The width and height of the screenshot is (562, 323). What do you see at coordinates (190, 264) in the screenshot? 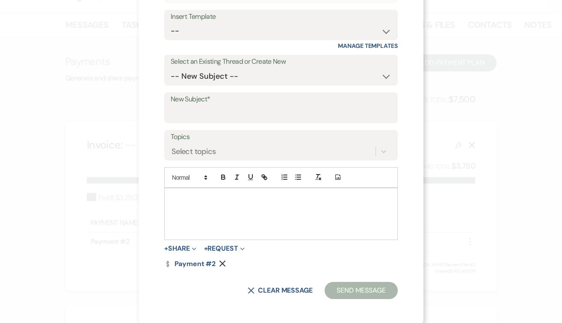
I see `a: Payment #2` at bounding box center [190, 264].